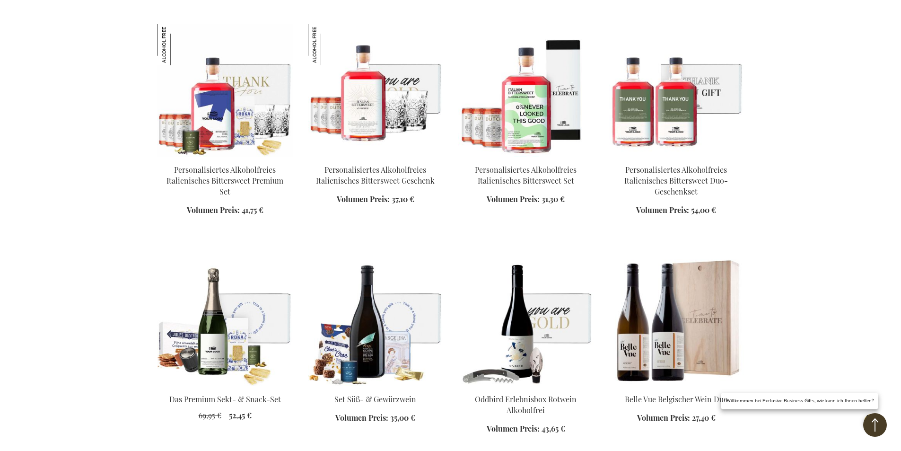 This screenshot has height=451, width=901. Describe the element at coordinates (676, 418) in the screenshot. I see `a: Volumen Preis: 27,40 €` at that location.